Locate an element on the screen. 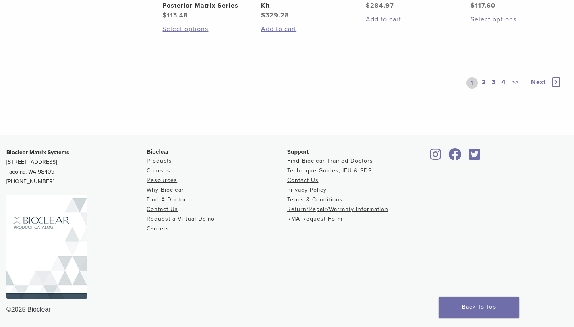 This screenshot has width=574, height=327. a: Why Bioclear is located at coordinates (165, 190).